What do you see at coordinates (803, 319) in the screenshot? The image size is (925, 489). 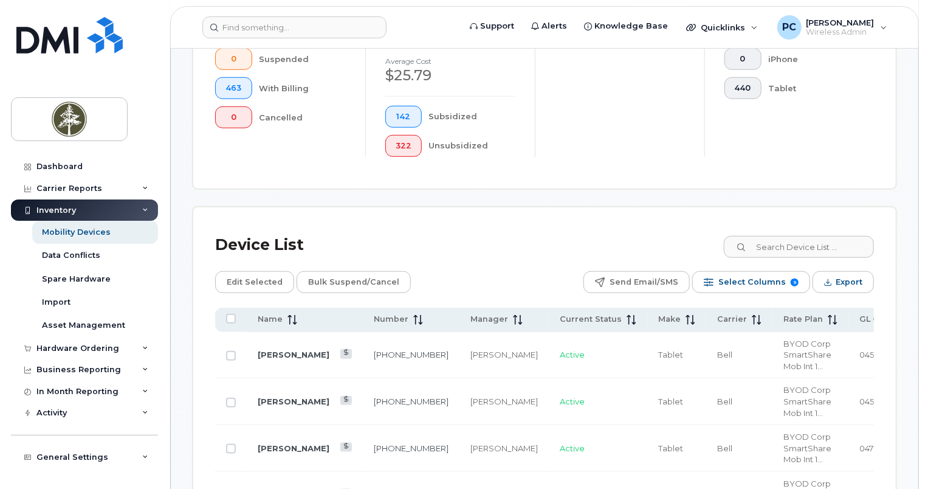 I see `span: Rate Plan` at bounding box center [803, 319].